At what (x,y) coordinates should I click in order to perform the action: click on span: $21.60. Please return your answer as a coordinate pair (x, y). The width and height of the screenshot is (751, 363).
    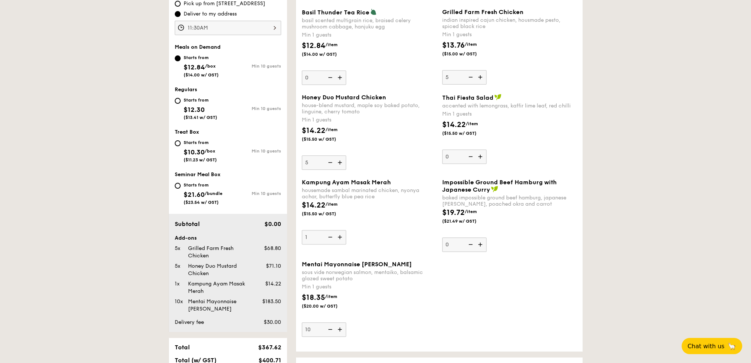
    Looking at the image, I should click on (194, 195).